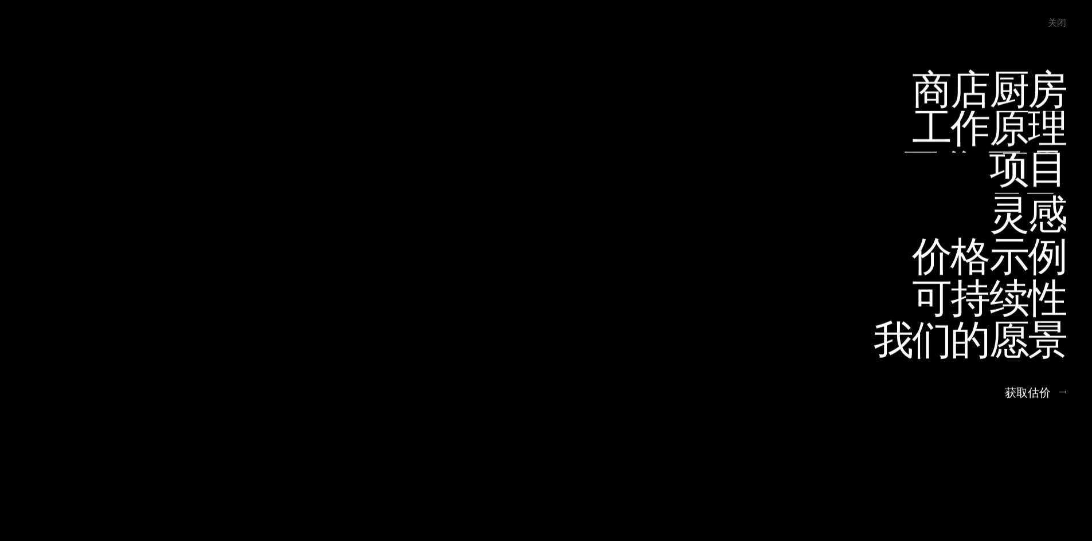  What do you see at coordinates (979, 132) in the screenshot?
I see `a: 工作原理工作原理` at bounding box center [979, 132].